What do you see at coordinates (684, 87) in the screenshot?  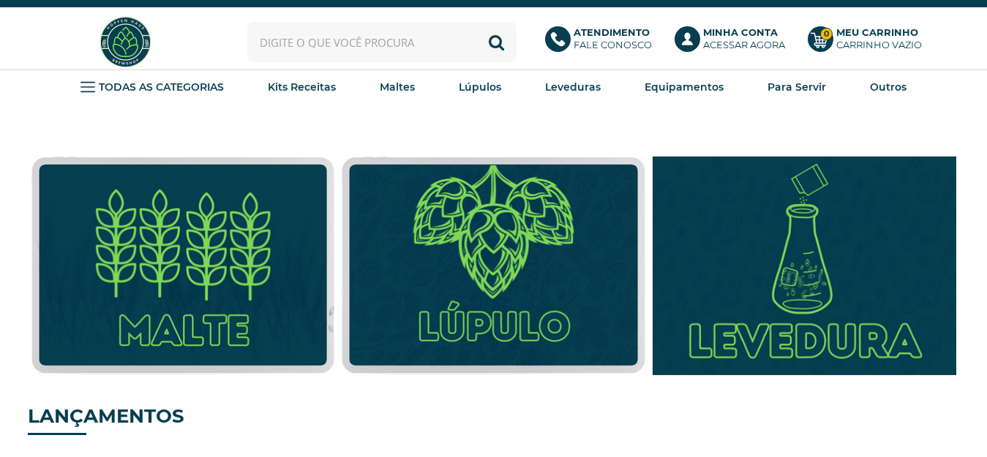 I see `strong: Equipamentos` at bounding box center [684, 87].